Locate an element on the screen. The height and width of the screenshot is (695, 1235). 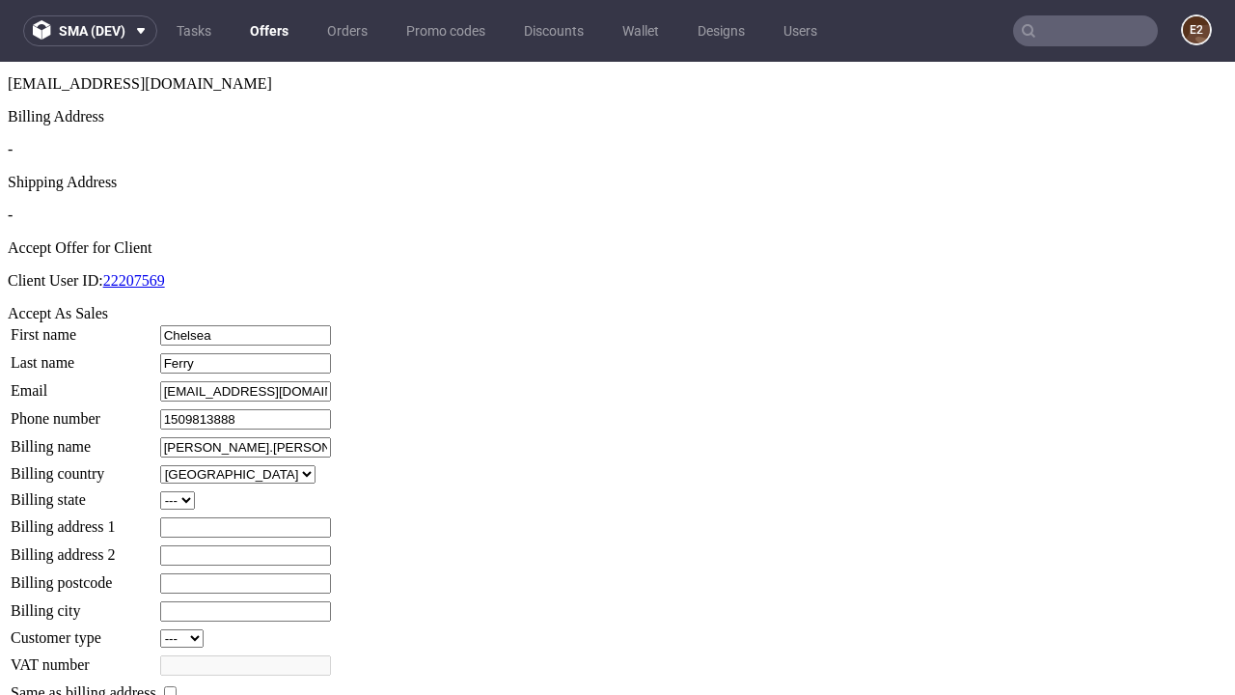
td: Billing state is located at coordinates (83, 438).